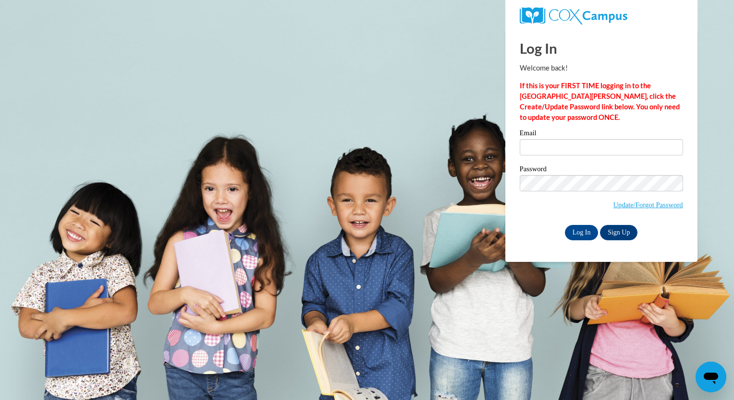  Describe the element at coordinates (581, 233) in the screenshot. I see `input: Log In` at that location.